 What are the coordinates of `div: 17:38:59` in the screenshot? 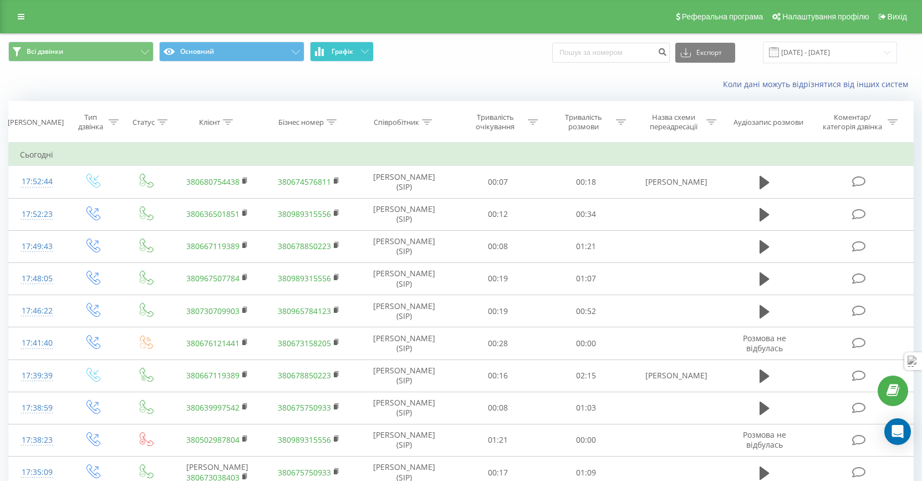 It's located at (37, 408).